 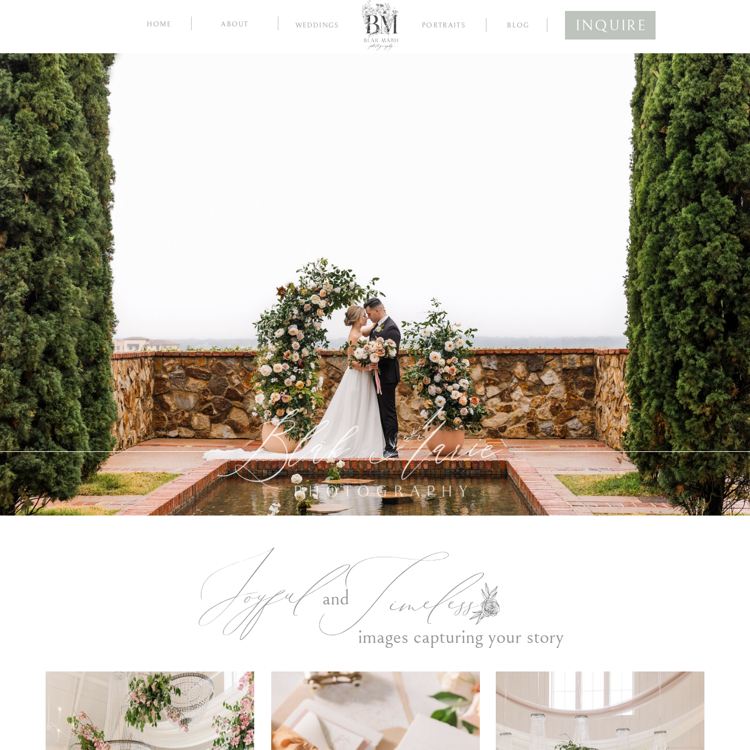 What do you see at coordinates (336, 595) in the screenshot?
I see `h2: and` at bounding box center [336, 595].